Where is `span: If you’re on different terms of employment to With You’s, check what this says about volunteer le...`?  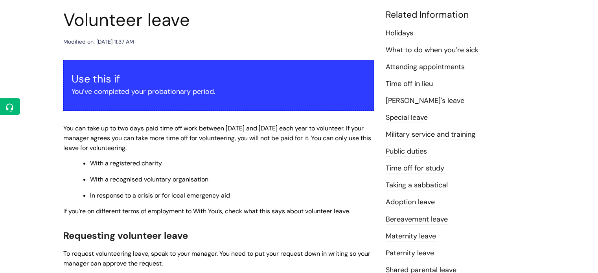
span: If you’re on different terms of employment to With You’s, check what this says about volunteer le... is located at coordinates (207, 211).